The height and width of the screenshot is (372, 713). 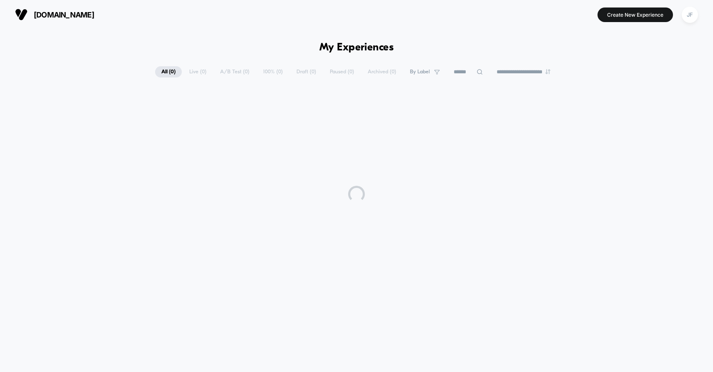 I want to click on span: All ( 0 ), so click(x=168, y=72).